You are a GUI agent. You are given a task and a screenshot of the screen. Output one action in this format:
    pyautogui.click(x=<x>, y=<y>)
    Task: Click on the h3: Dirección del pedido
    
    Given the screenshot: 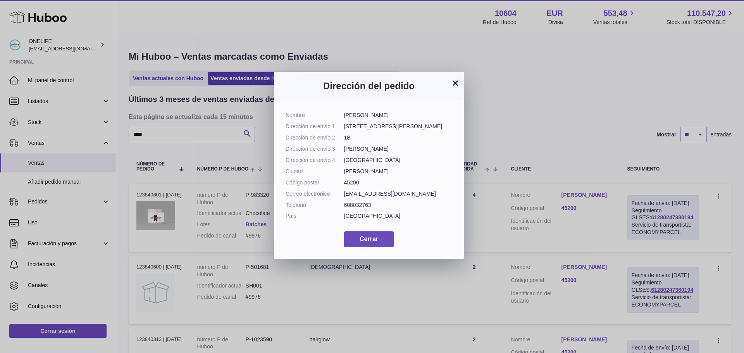 What is the action you would take?
    pyautogui.click(x=369, y=86)
    